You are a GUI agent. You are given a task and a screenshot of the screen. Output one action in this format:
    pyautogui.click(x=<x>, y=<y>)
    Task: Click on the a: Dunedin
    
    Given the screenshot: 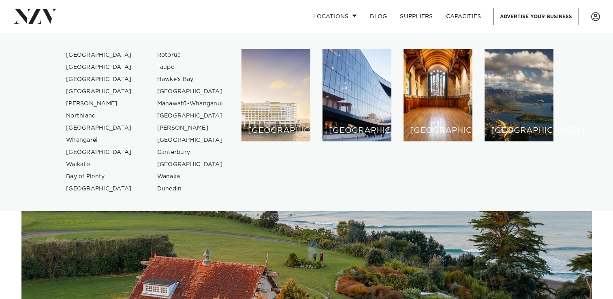 What is the action you would take?
    pyautogui.click(x=190, y=189)
    